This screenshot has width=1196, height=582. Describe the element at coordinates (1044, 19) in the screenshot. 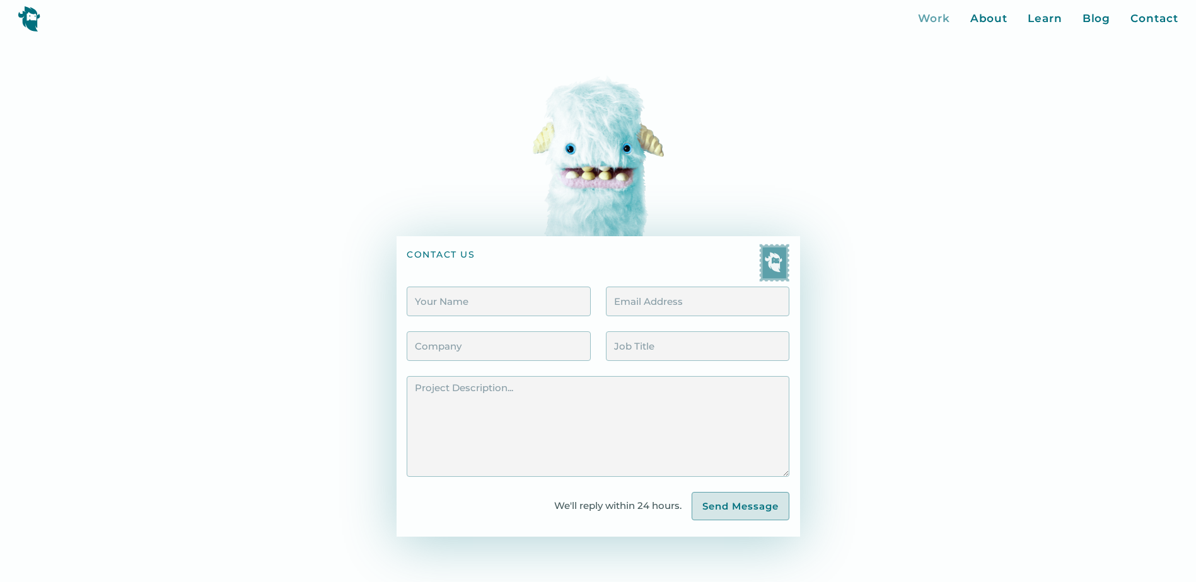

I see `div: Learn` at that location.